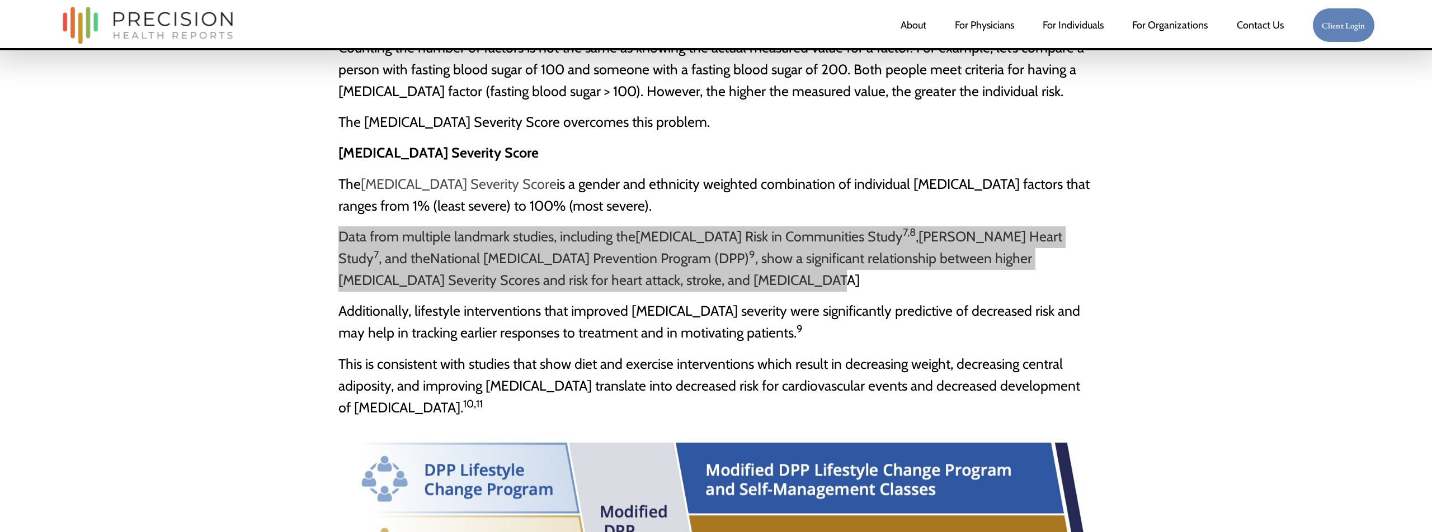 This screenshot has height=532, width=1432. What do you see at coordinates (709, 386) in the screenshot?
I see `span: This is consistent with studies that show diet and exercise interventions which result in decreas...` at bounding box center [709, 386].